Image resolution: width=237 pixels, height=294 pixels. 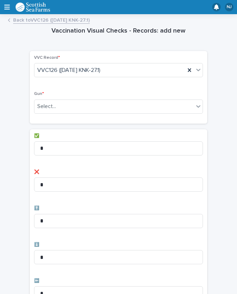 I want to click on img: uOABhIYSsOPhGJQdTwEw, so click(x=33, y=7).